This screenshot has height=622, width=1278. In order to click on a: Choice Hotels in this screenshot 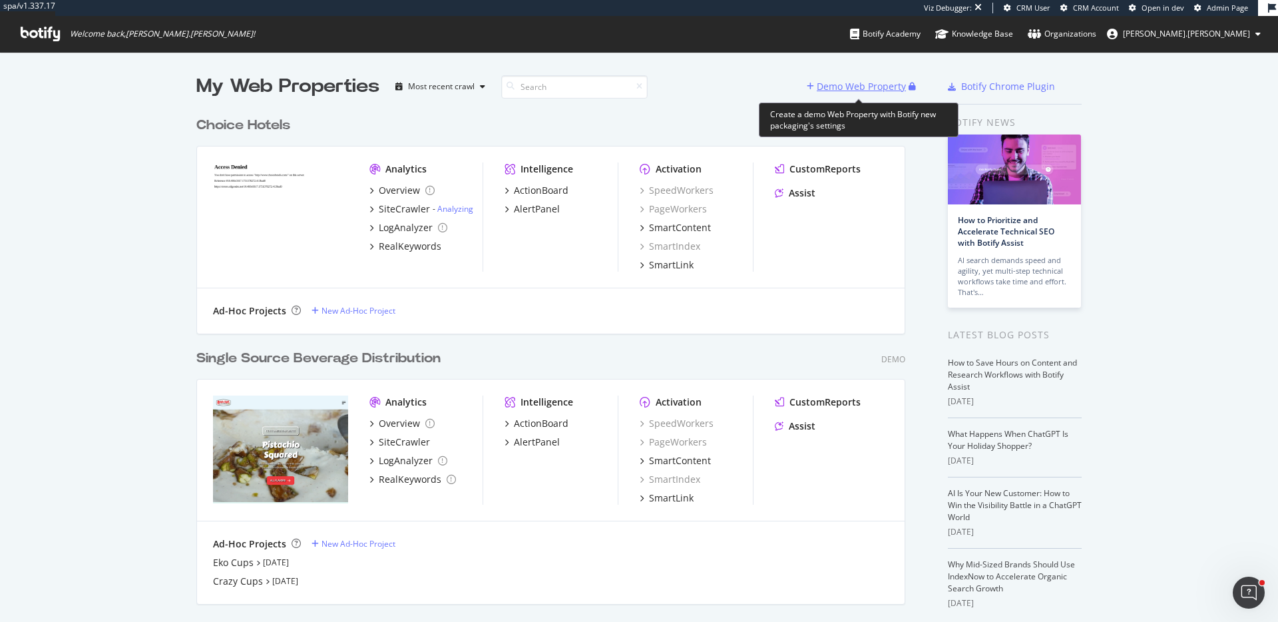, I will do `click(246, 125)`.